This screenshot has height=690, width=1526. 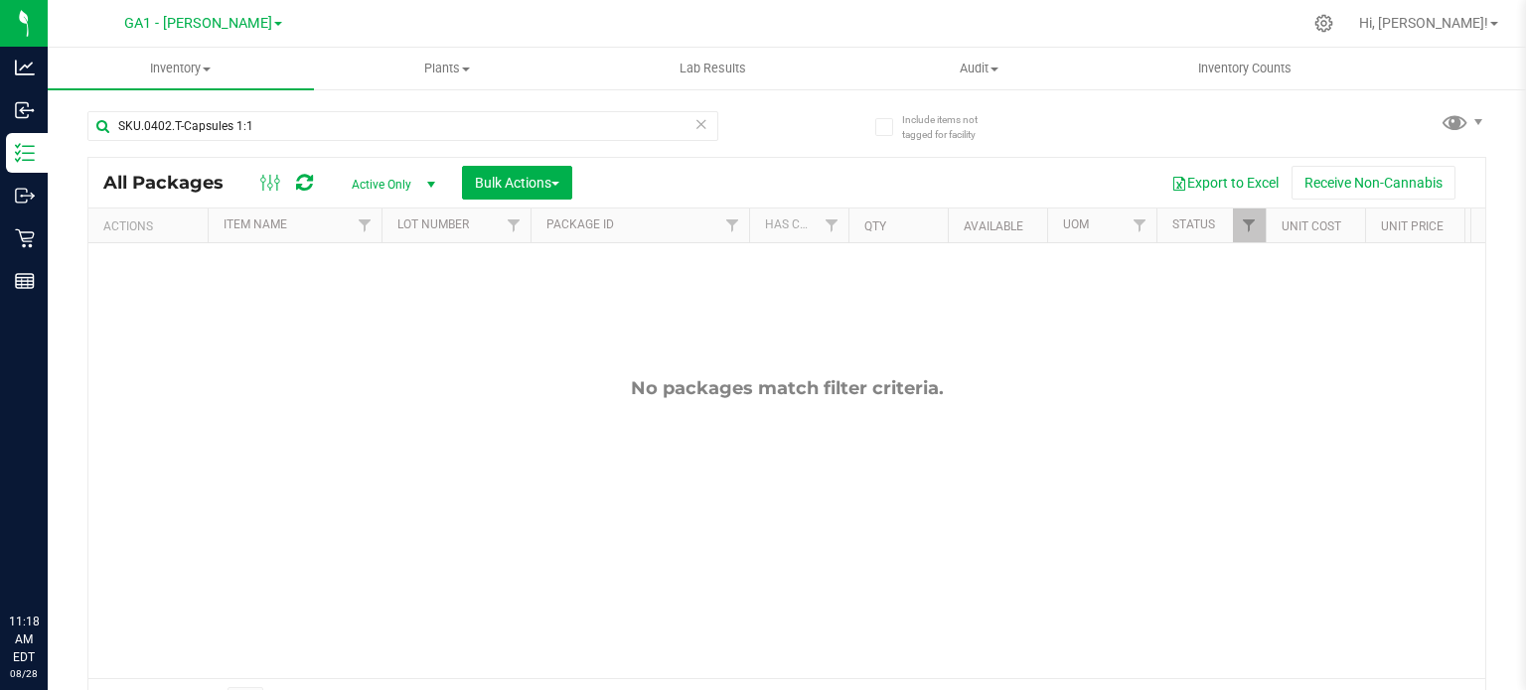 I want to click on span: Inventory Counts, so click(x=1245, y=69).